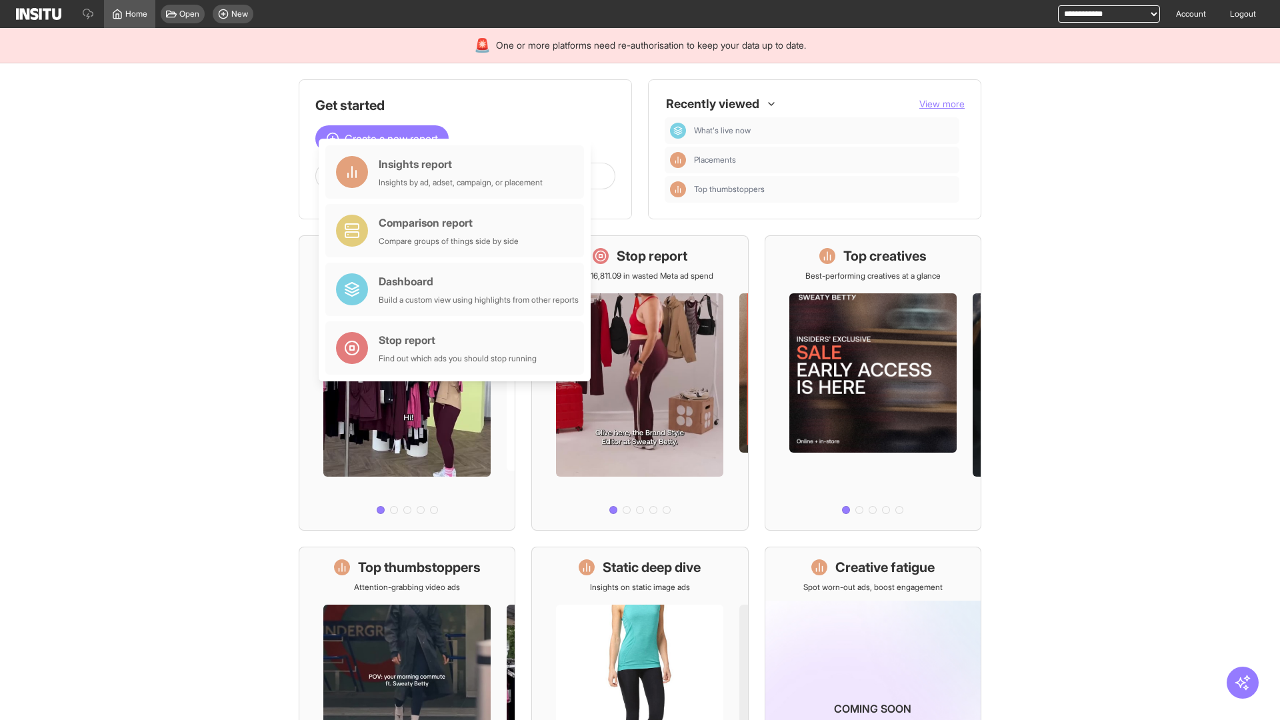 The image size is (1280, 720). I want to click on h1: Top creatives, so click(885, 256).